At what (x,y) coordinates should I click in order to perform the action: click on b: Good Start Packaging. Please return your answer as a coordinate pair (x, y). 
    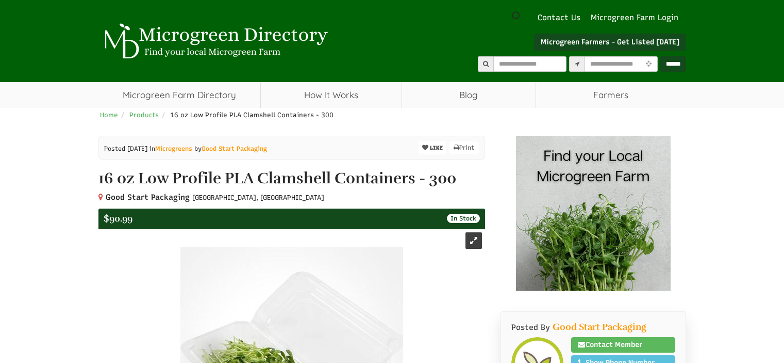
    Looking at the image, I should click on (147, 197).